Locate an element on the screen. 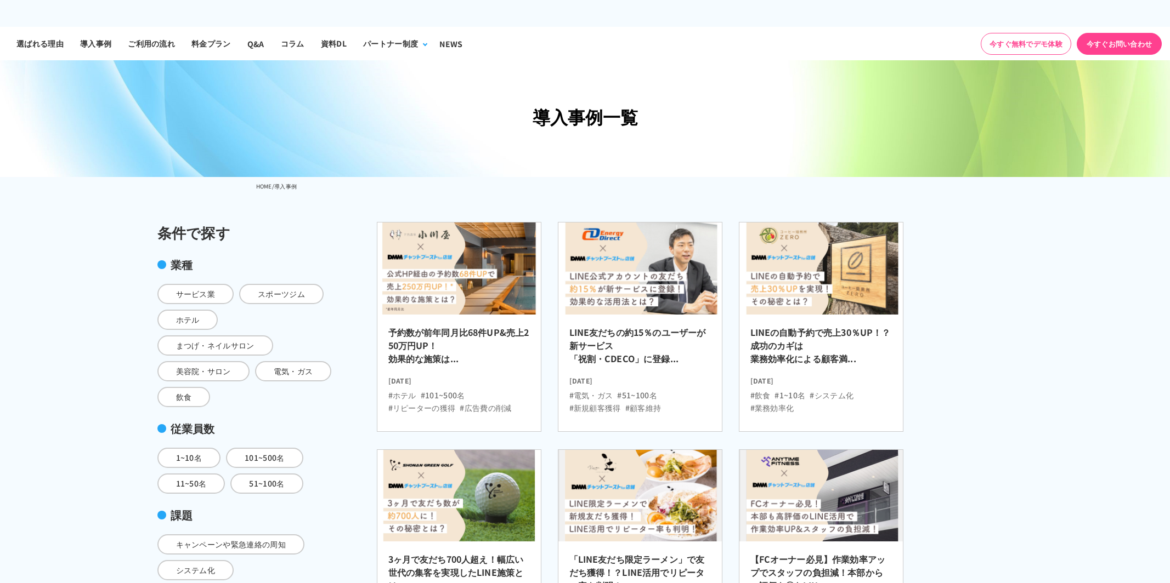  span: 101~500名 is located at coordinates (264, 458).